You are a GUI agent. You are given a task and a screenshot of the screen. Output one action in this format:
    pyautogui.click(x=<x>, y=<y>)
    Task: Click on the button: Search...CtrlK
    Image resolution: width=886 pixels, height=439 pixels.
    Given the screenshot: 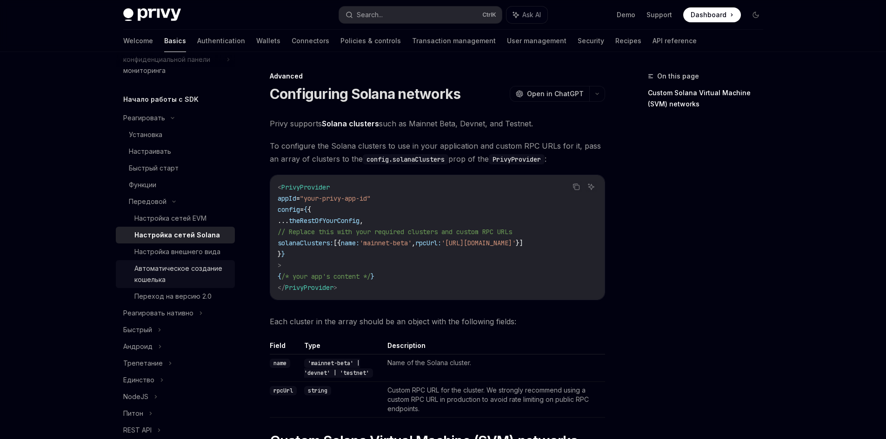 What is the action you would take?
    pyautogui.click(x=420, y=15)
    